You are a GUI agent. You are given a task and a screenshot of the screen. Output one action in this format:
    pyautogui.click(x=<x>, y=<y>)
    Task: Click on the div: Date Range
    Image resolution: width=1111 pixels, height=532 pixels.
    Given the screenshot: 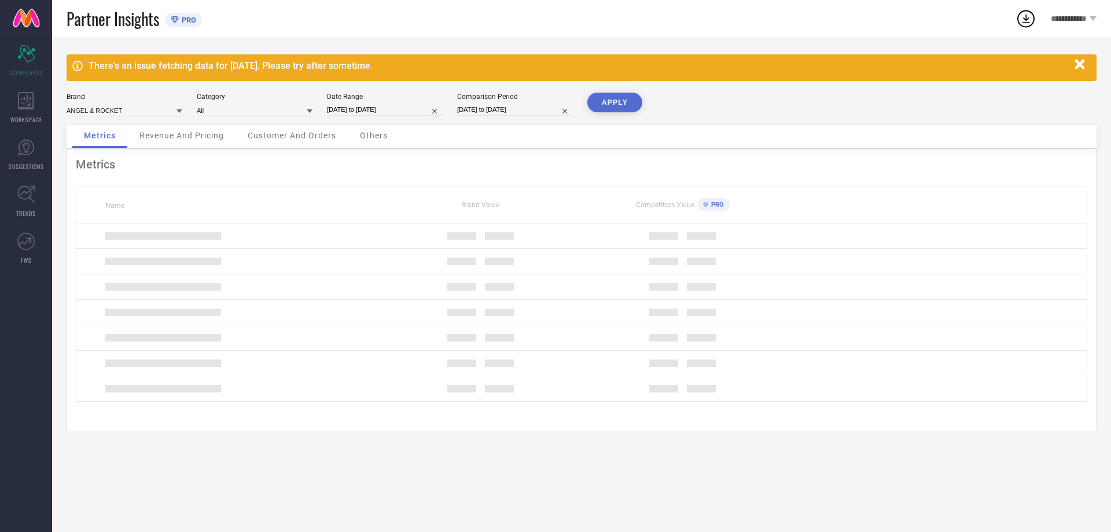 What is the action you would take?
    pyautogui.click(x=385, y=97)
    